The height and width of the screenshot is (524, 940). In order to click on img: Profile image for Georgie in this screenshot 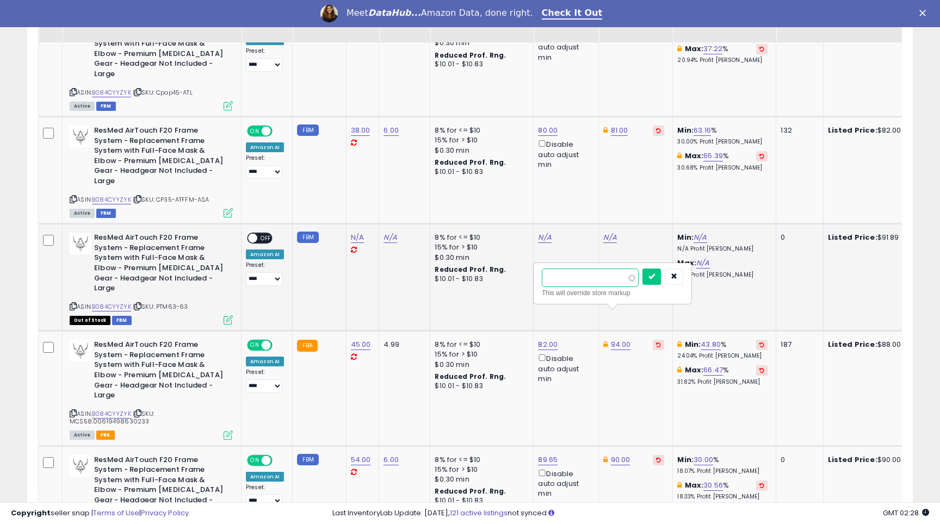, I will do `click(329, 14)`.